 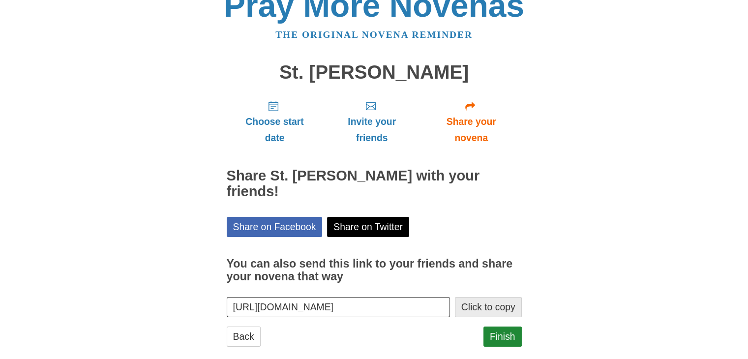 What do you see at coordinates (275, 130) in the screenshot?
I see `span: Choose start date` at bounding box center [275, 130].